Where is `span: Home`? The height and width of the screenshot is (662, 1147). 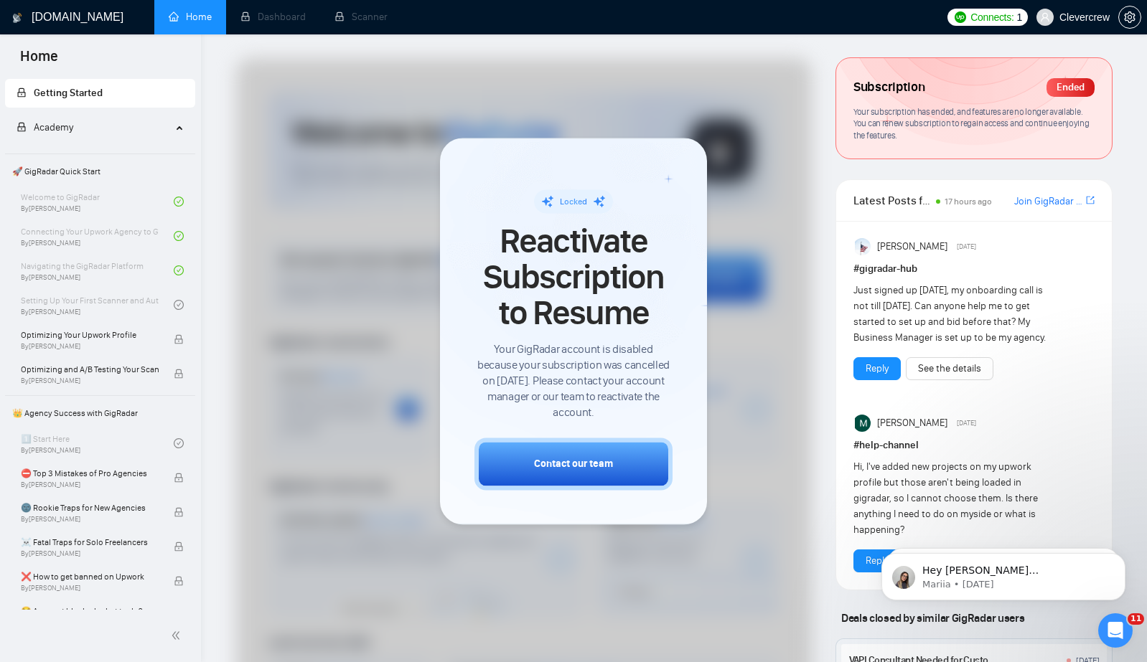 span: Home is located at coordinates (39, 61).